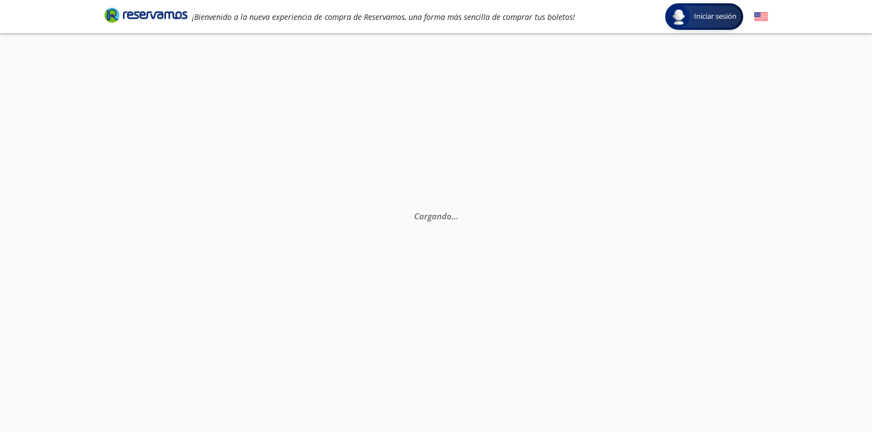 This screenshot has width=872, height=432. I want to click on button: English, so click(761, 17).